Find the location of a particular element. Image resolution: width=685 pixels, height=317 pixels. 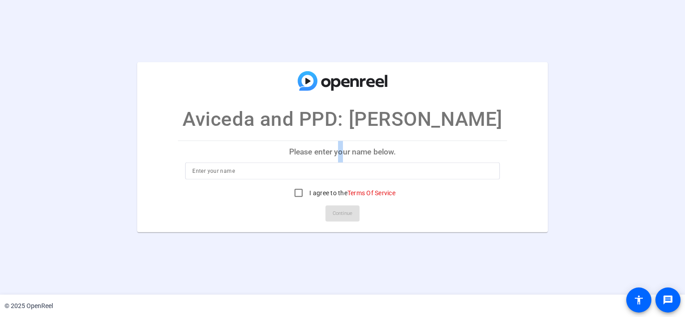

img: company-logo is located at coordinates (342, 81).